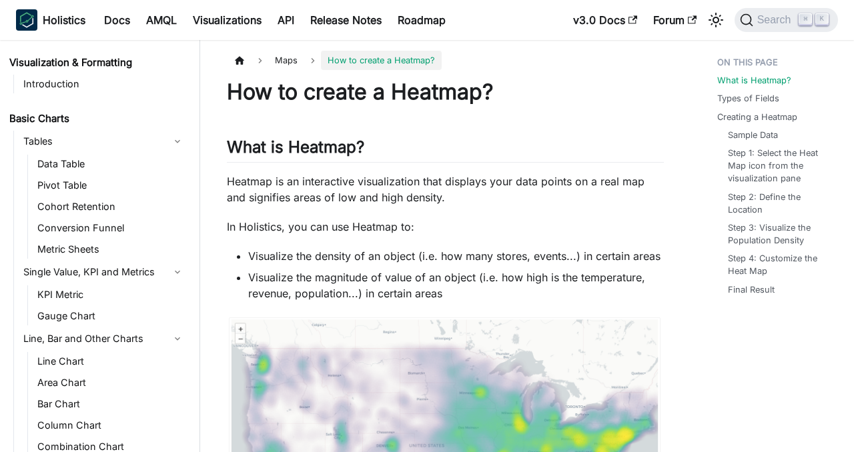  What do you see at coordinates (227, 20) in the screenshot?
I see `a: Visualizations` at bounding box center [227, 20].